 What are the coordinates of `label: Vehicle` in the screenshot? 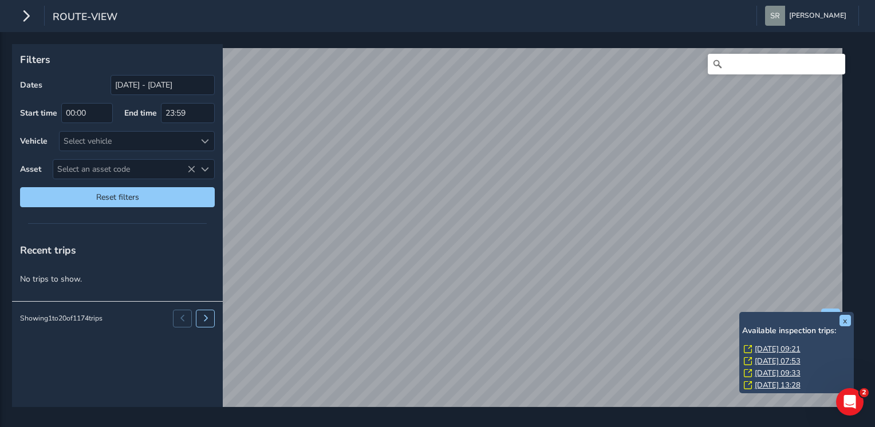 It's located at (34, 141).